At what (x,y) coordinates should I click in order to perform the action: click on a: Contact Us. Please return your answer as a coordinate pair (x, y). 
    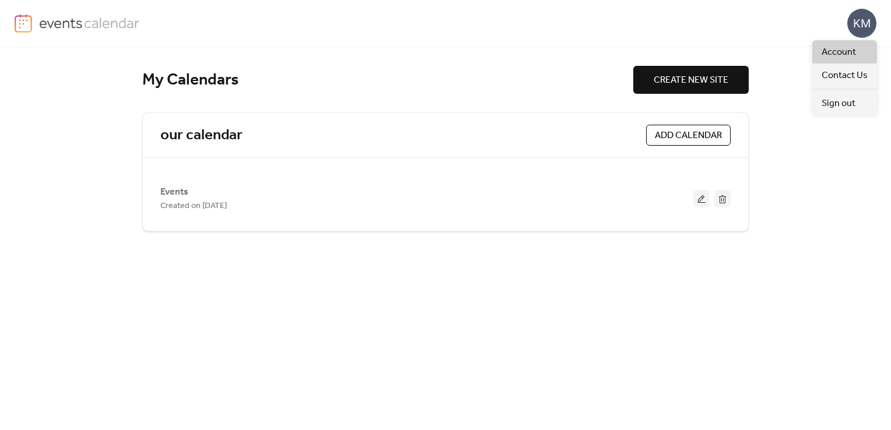
    Looking at the image, I should click on (844, 75).